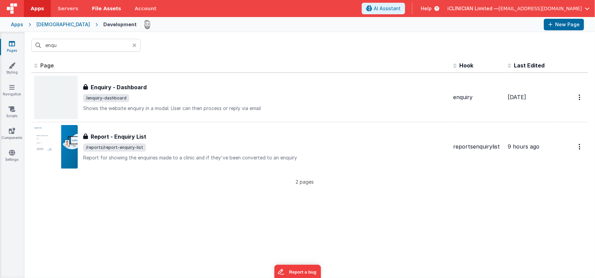  I want to click on span: iCLINICIAN Limited —, so click(473, 9).